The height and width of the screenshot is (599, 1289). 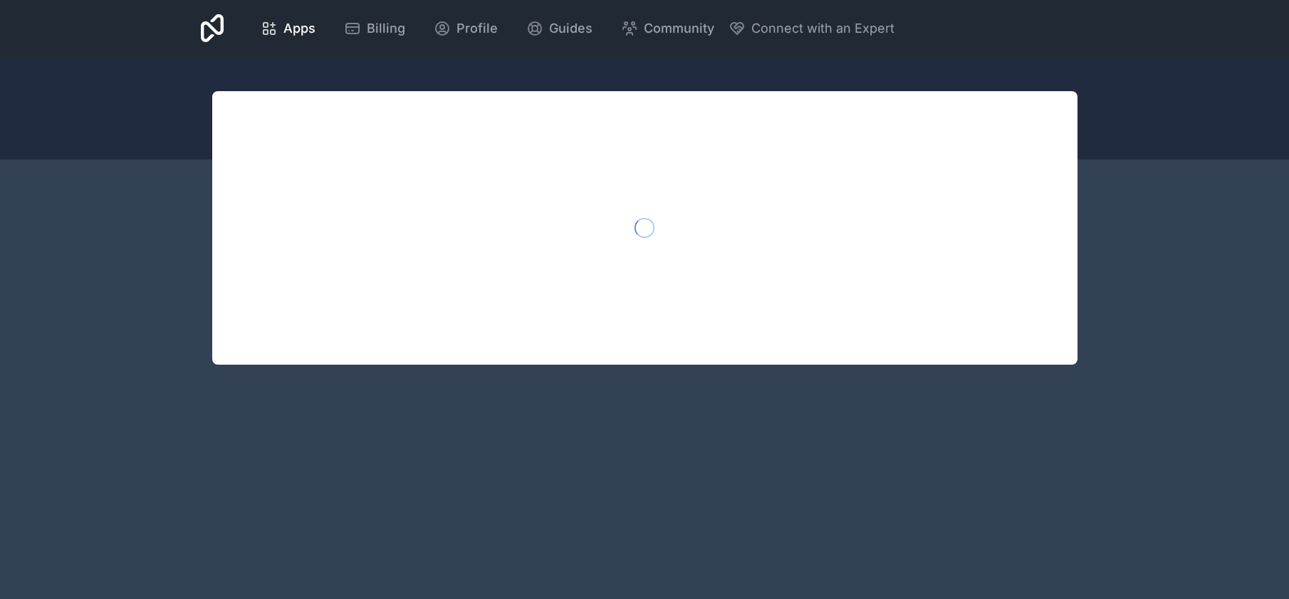 What do you see at coordinates (667, 28) in the screenshot?
I see `a: Community` at bounding box center [667, 28].